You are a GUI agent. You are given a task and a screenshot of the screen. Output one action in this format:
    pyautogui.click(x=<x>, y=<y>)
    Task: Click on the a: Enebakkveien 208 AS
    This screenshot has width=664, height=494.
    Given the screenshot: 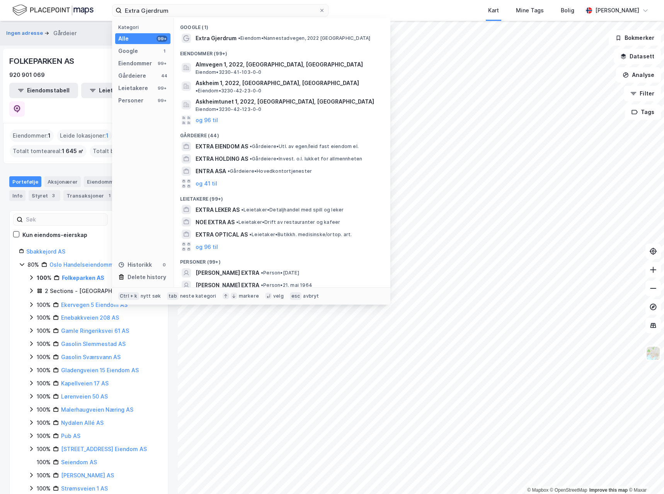 What is the action you would take?
    pyautogui.click(x=90, y=317)
    